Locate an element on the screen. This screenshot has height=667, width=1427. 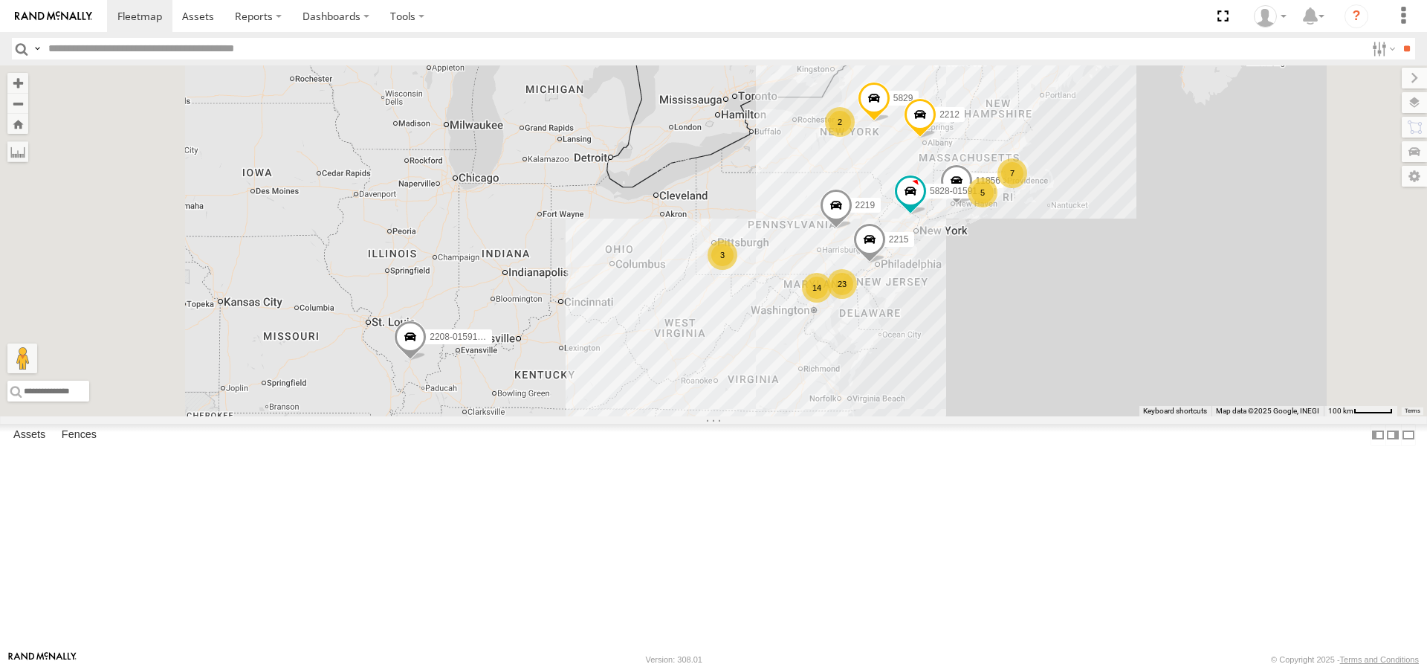
a: Terms (opens in new tab) is located at coordinates (1412, 411).